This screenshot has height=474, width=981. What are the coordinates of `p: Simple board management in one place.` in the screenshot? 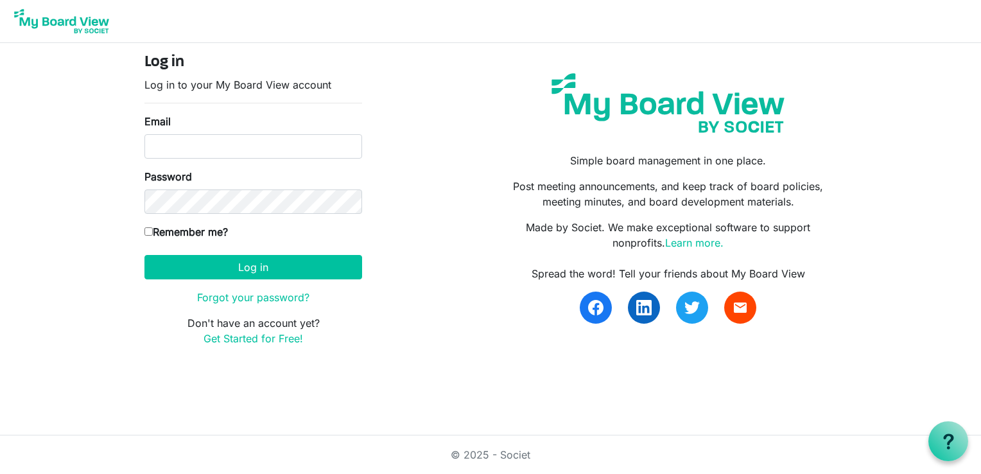 It's located at (669, 161).